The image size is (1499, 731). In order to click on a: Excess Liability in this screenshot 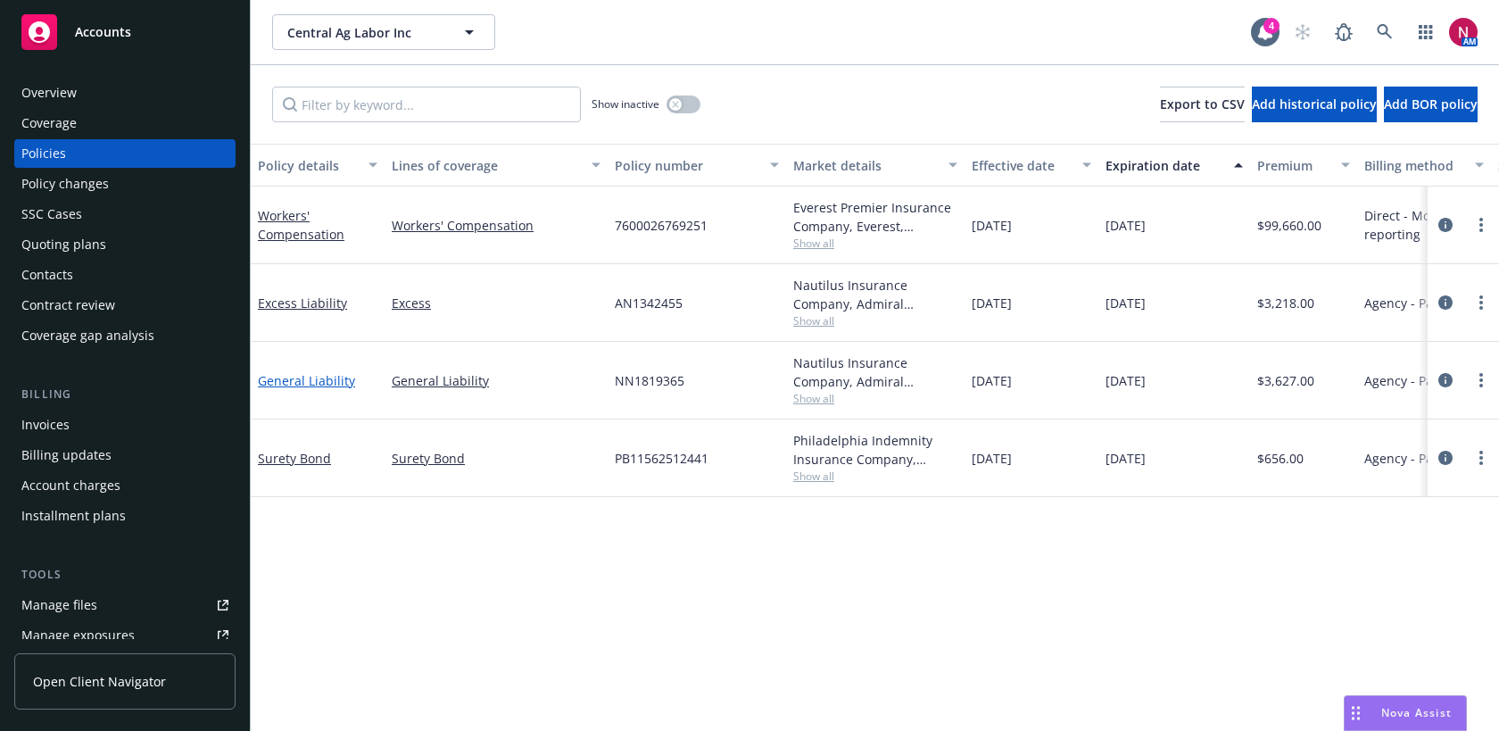, I will do `click(302, 302)`.